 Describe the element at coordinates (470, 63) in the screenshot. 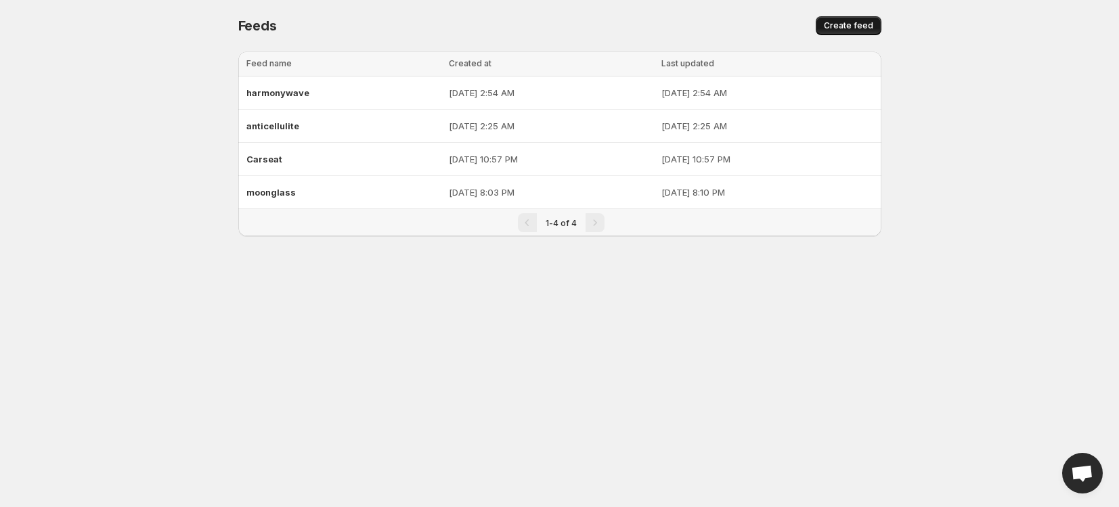

I see `span: Created at` at that location.